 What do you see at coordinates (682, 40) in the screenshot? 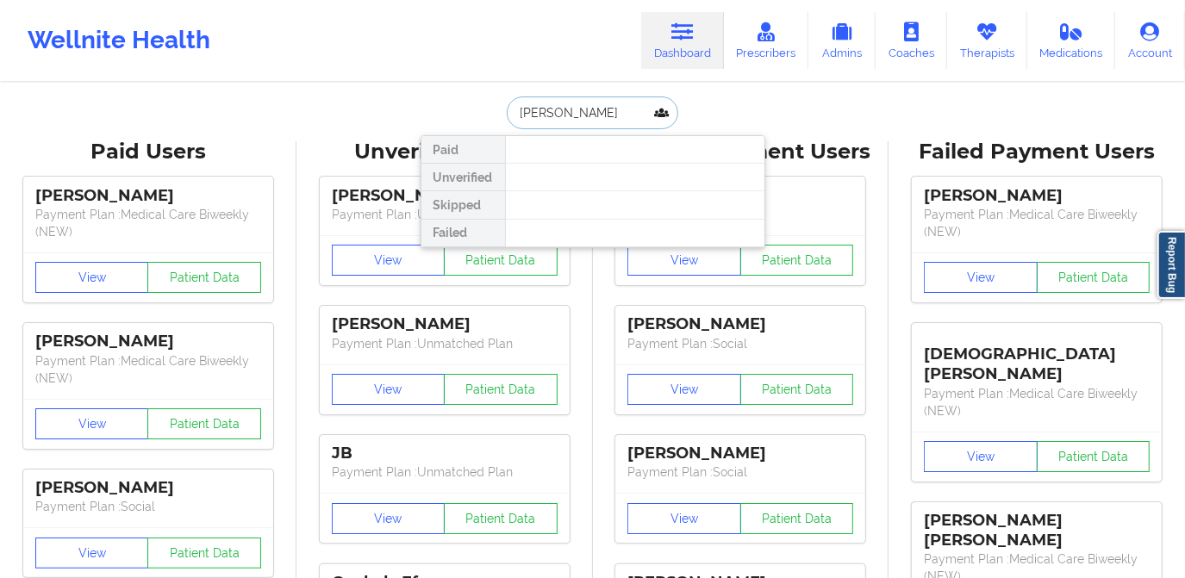
I see `a: Dashboard` at bounding box center [682, 40].